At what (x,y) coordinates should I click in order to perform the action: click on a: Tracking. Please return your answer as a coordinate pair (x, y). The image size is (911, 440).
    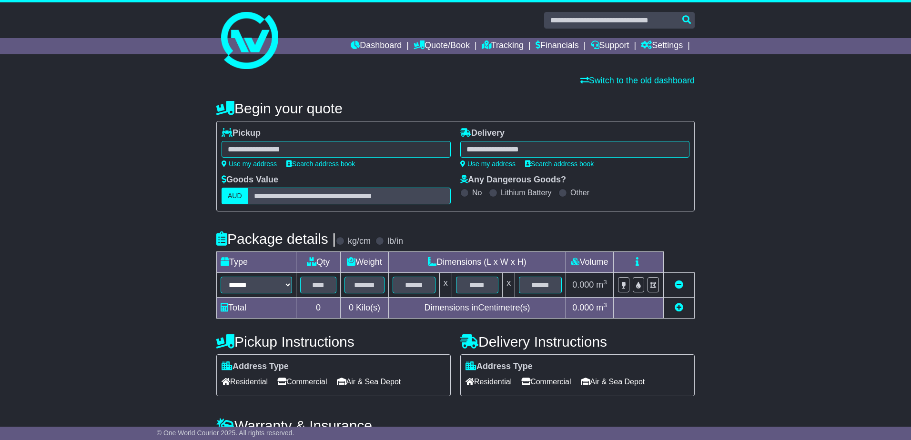
    Looking at the image, I should click on (503, 46).